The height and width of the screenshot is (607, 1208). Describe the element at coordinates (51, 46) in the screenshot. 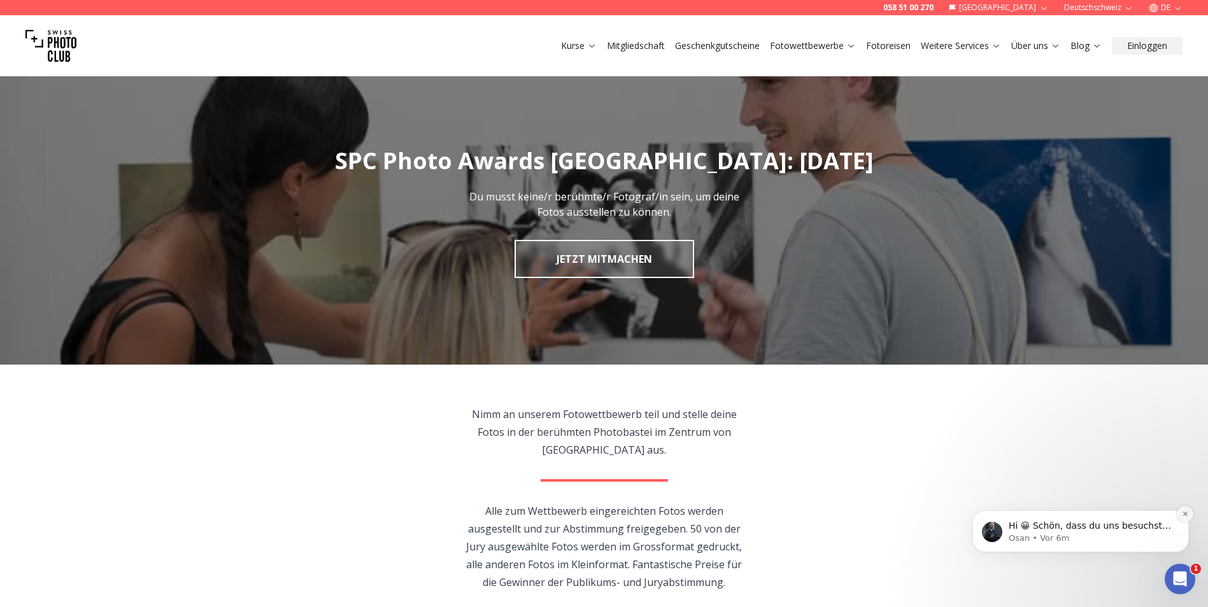

I see `img: Swiss photo club` at that location.